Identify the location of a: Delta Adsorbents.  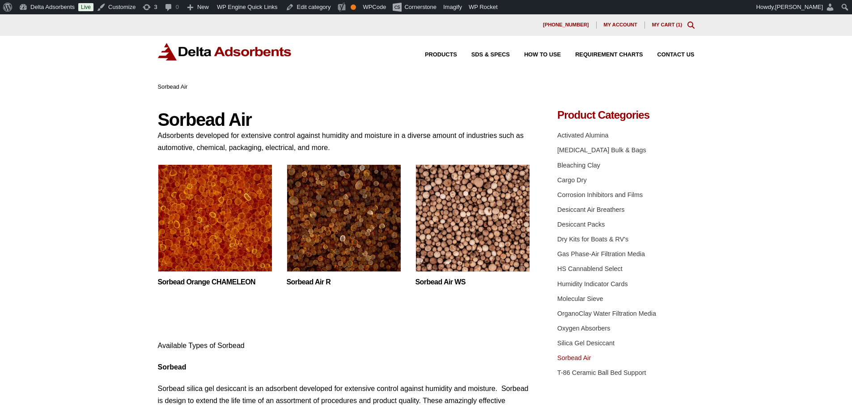
(225, 51).